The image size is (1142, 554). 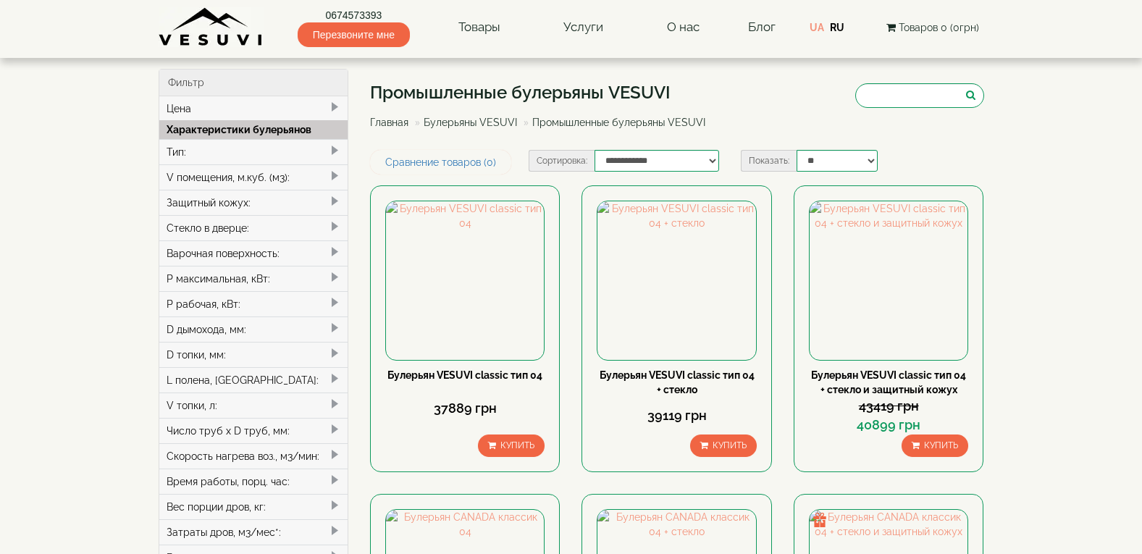 What do you see at coordinates (613, 122) in the screenshot?
I see `li: Промышленные булерьяны VESUVI` at bounding box center [613, 122].